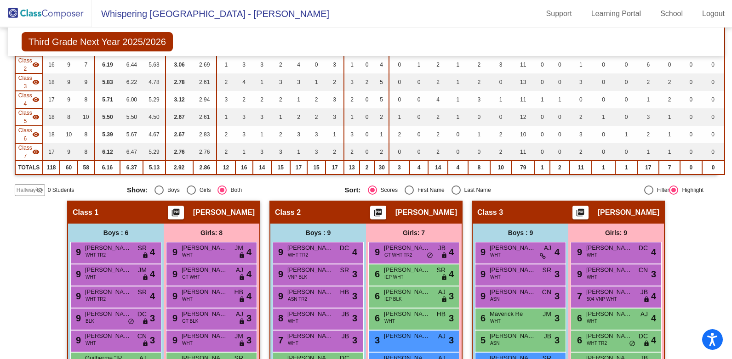 This screenshot has width=732, height=359. What do you see at coordinates (131, 65) in the screenshot?
I see `td: 6.44` at bounding box center [131, 65].